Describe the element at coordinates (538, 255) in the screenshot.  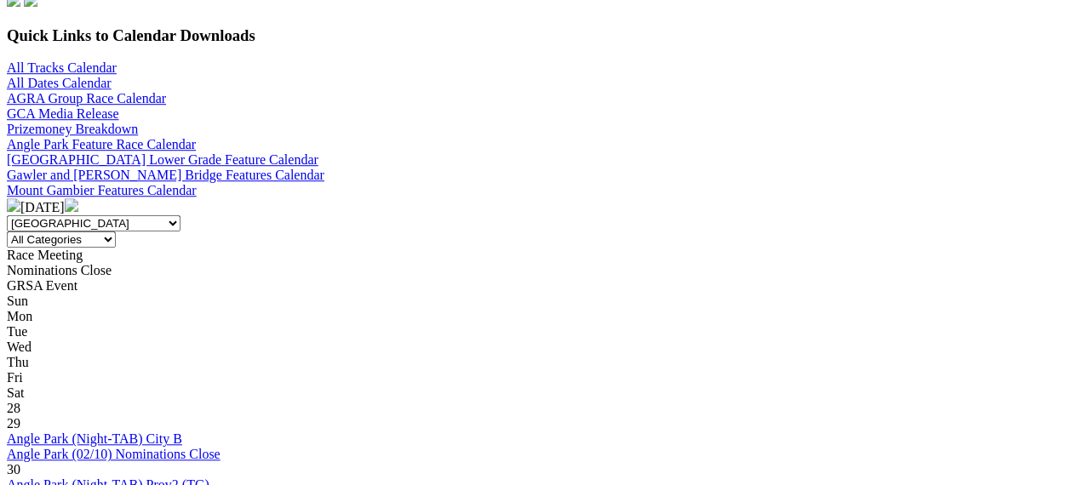
I see `div: Race Meeting` at that location.